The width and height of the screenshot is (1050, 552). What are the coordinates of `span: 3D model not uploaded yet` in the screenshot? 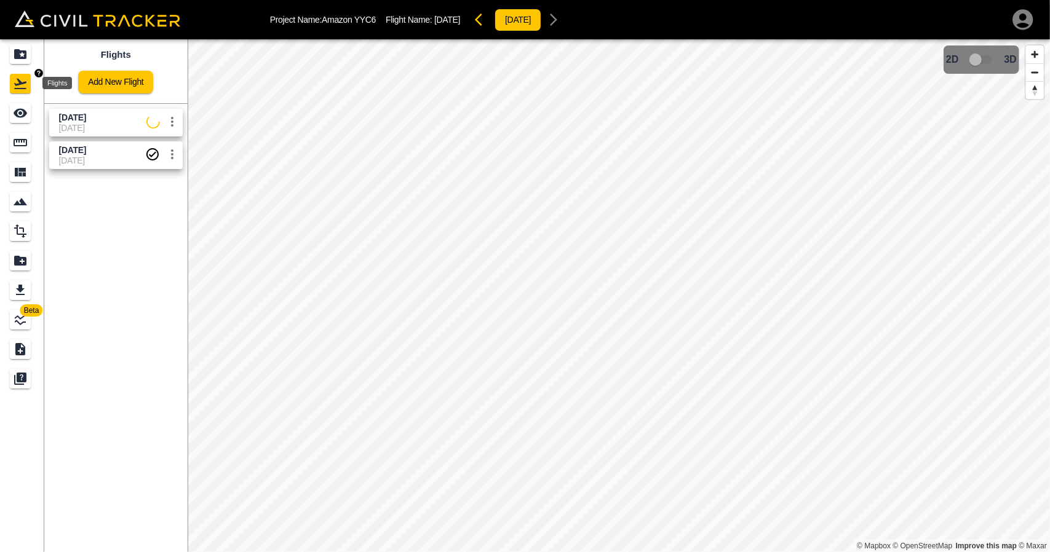 It's located at (981, 60).